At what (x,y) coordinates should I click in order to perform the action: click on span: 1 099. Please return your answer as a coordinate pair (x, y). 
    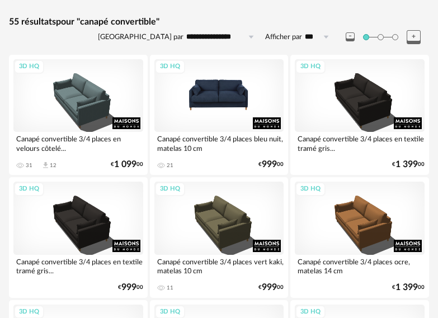
    Looking at the image, I should click on (125, 164).